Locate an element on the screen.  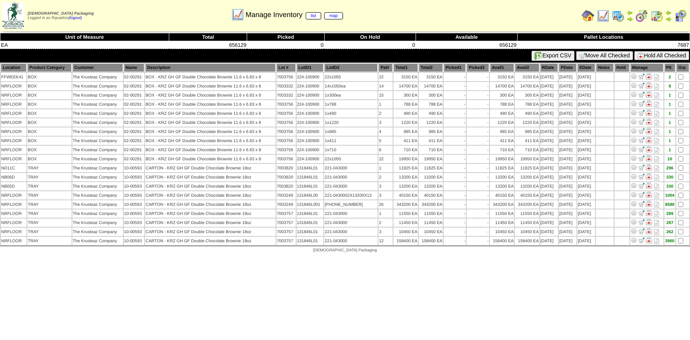
img: hold.gif is located at coordinates (641, 56).